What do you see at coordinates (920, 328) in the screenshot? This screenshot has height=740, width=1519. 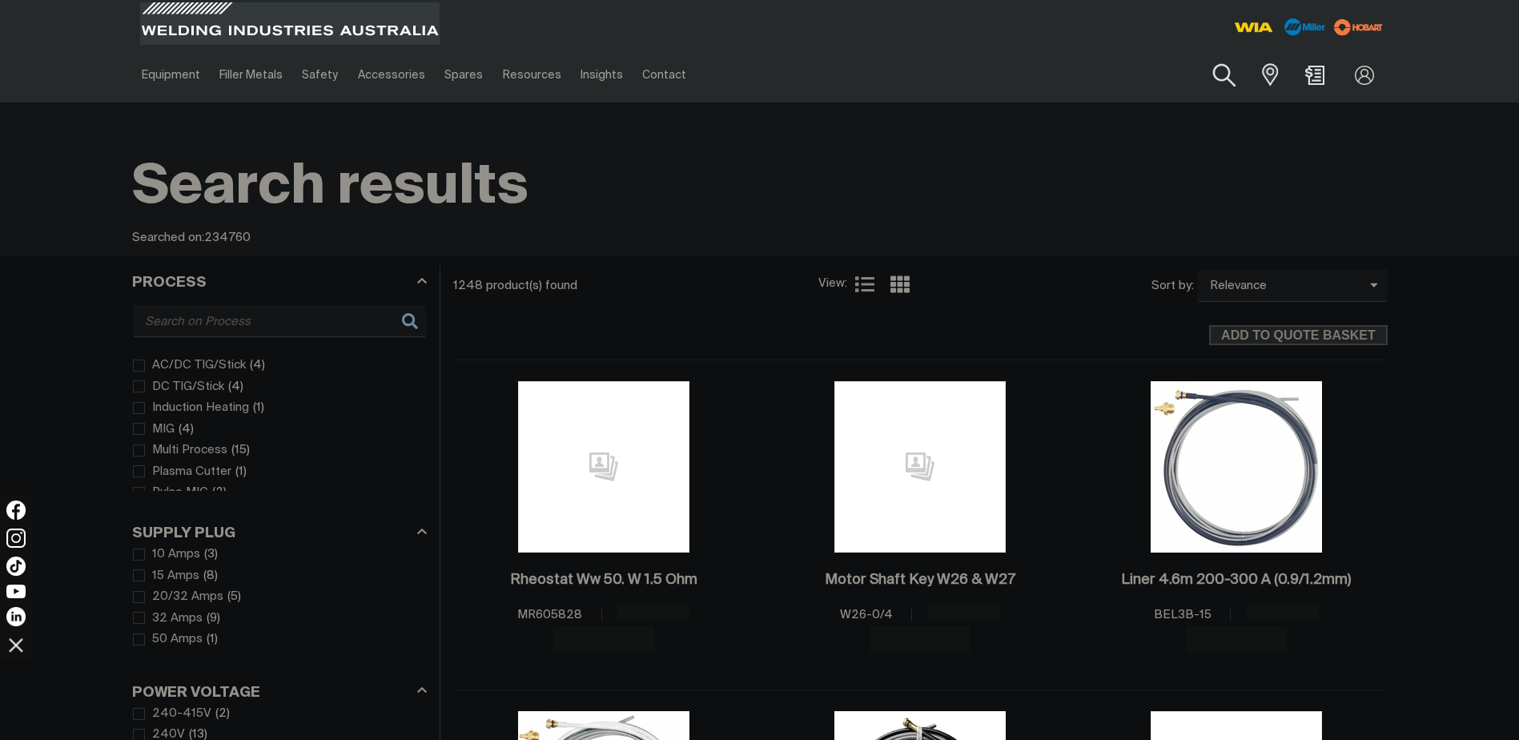 I see `section: Add to cart control` at bounding box center [920, 328].